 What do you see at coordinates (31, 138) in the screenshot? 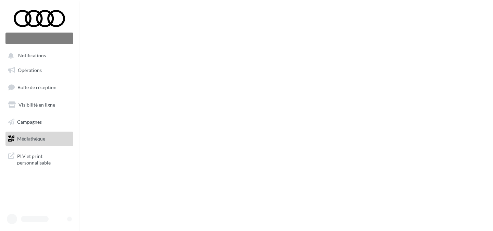
I see `span: Médiathèque` at bounding box center [31, 138].